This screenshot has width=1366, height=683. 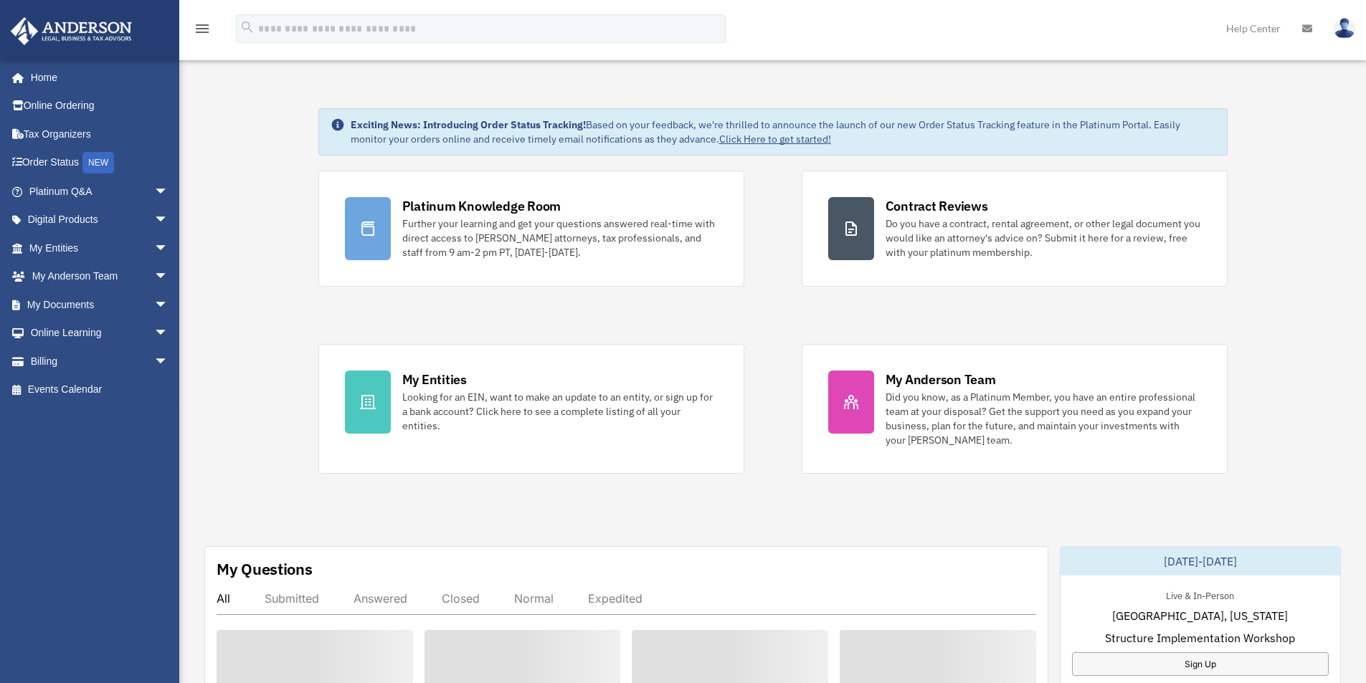 I want to click on div: Expedited, so click(x=615, y=599).